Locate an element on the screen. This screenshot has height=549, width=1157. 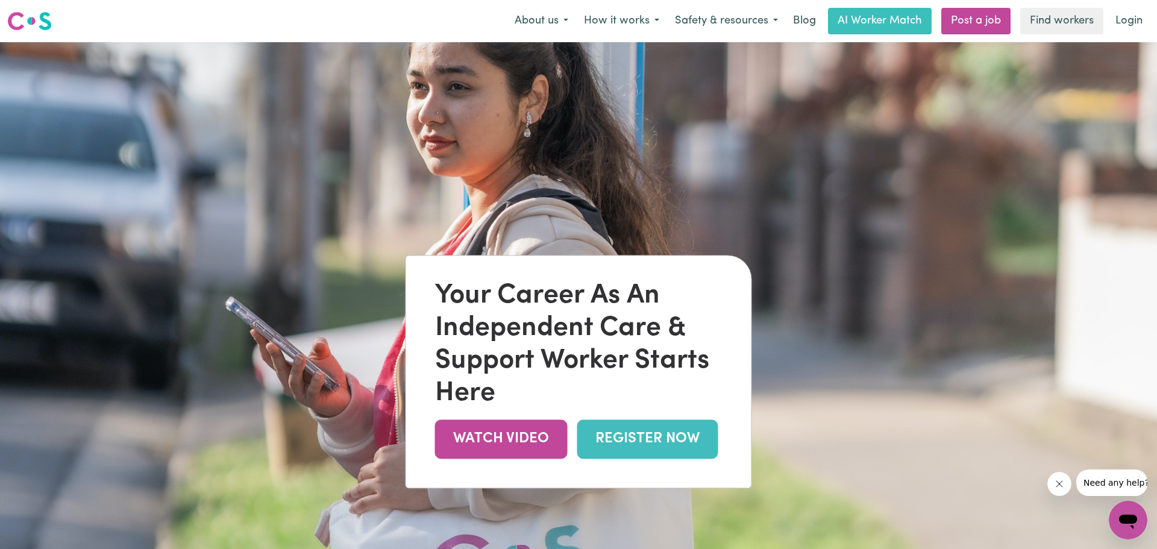
a: REGISTER NOW is located at coordinates (648, 439).